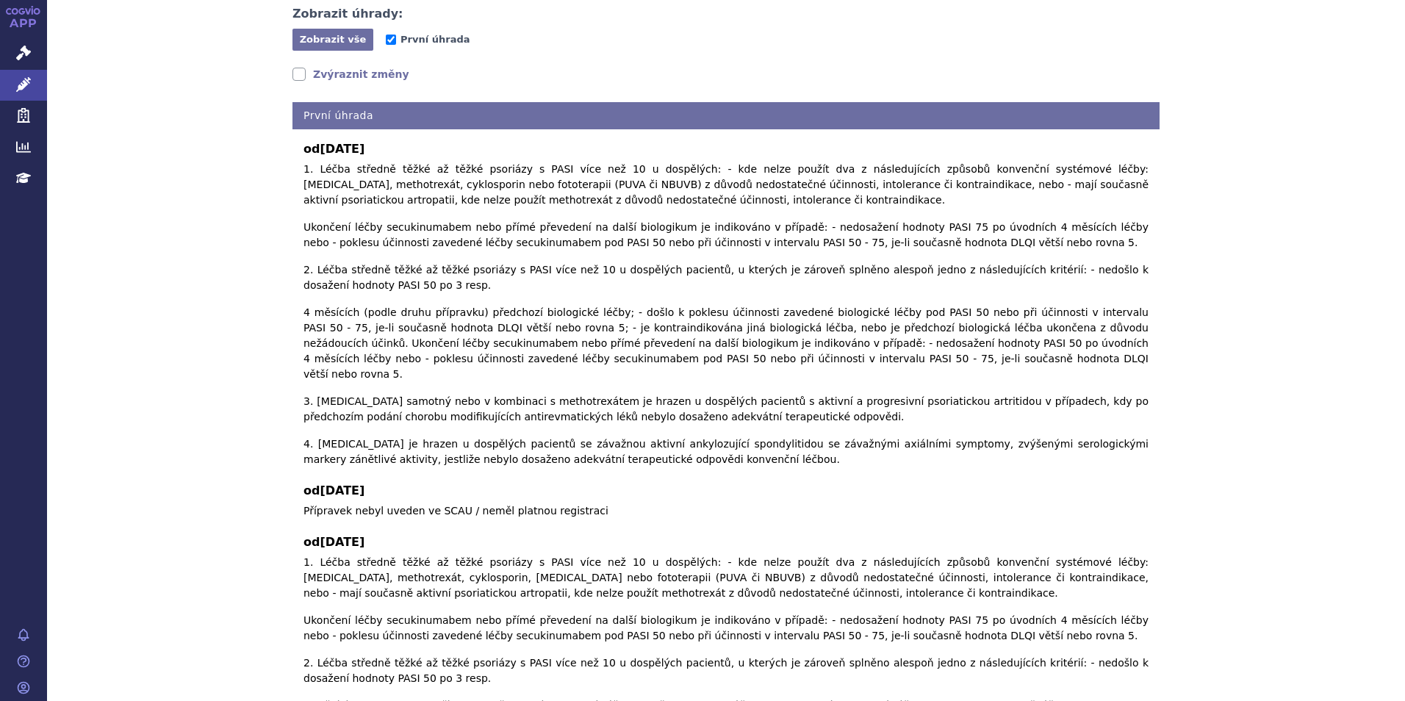  I want to click on p: 1. Léčba středně těžké až těžké psoriázy s PASI více než 10 u dospělých: - kde nelze použít dva z..., so click(726, 314).